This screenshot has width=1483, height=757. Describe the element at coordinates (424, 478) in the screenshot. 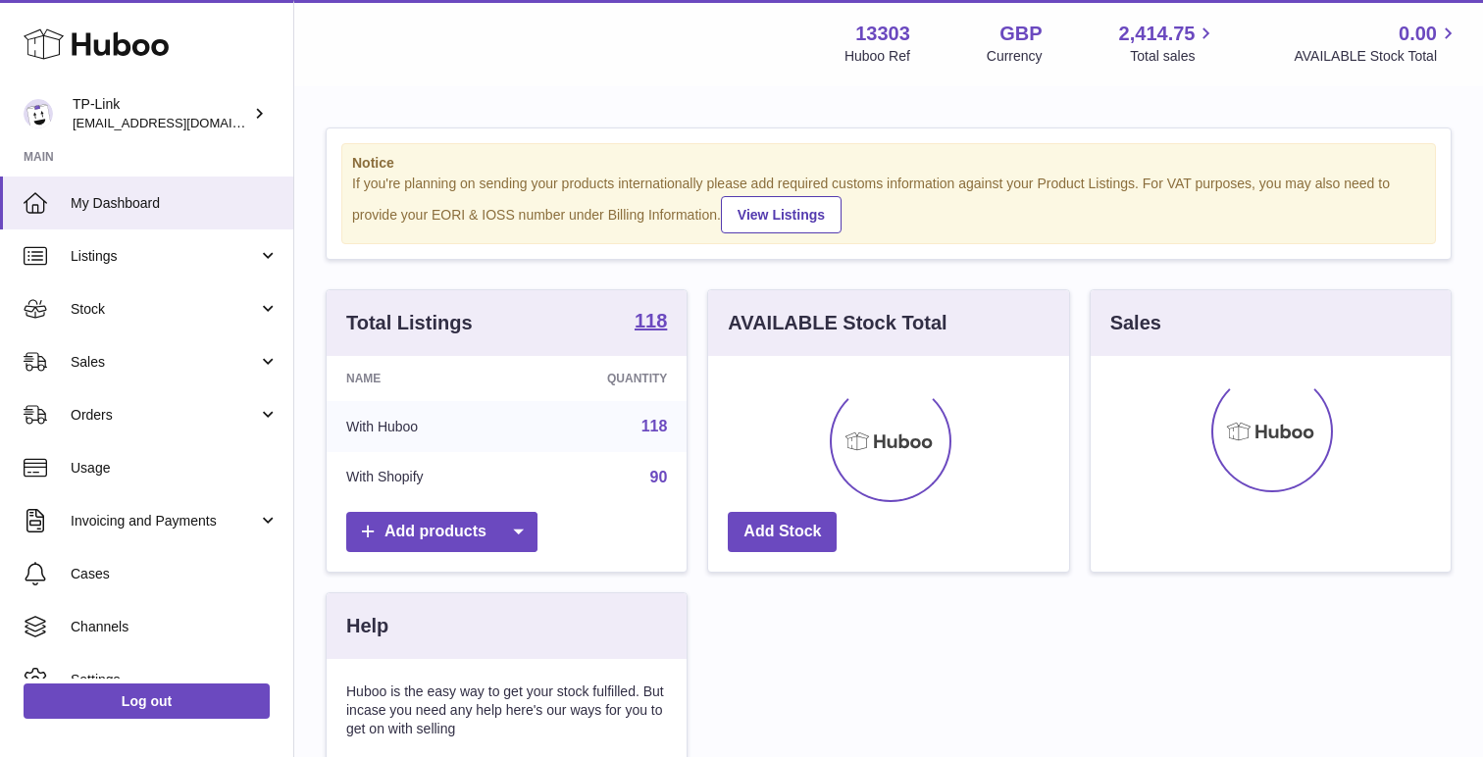

I see `td: With Shopify` at that location.